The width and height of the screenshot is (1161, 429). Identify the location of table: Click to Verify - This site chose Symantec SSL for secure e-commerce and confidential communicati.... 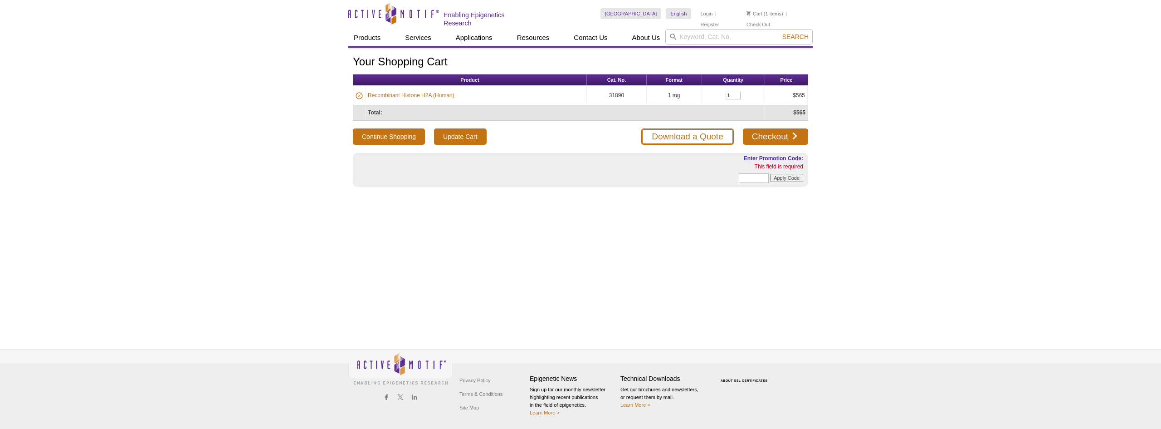
(745, 375).